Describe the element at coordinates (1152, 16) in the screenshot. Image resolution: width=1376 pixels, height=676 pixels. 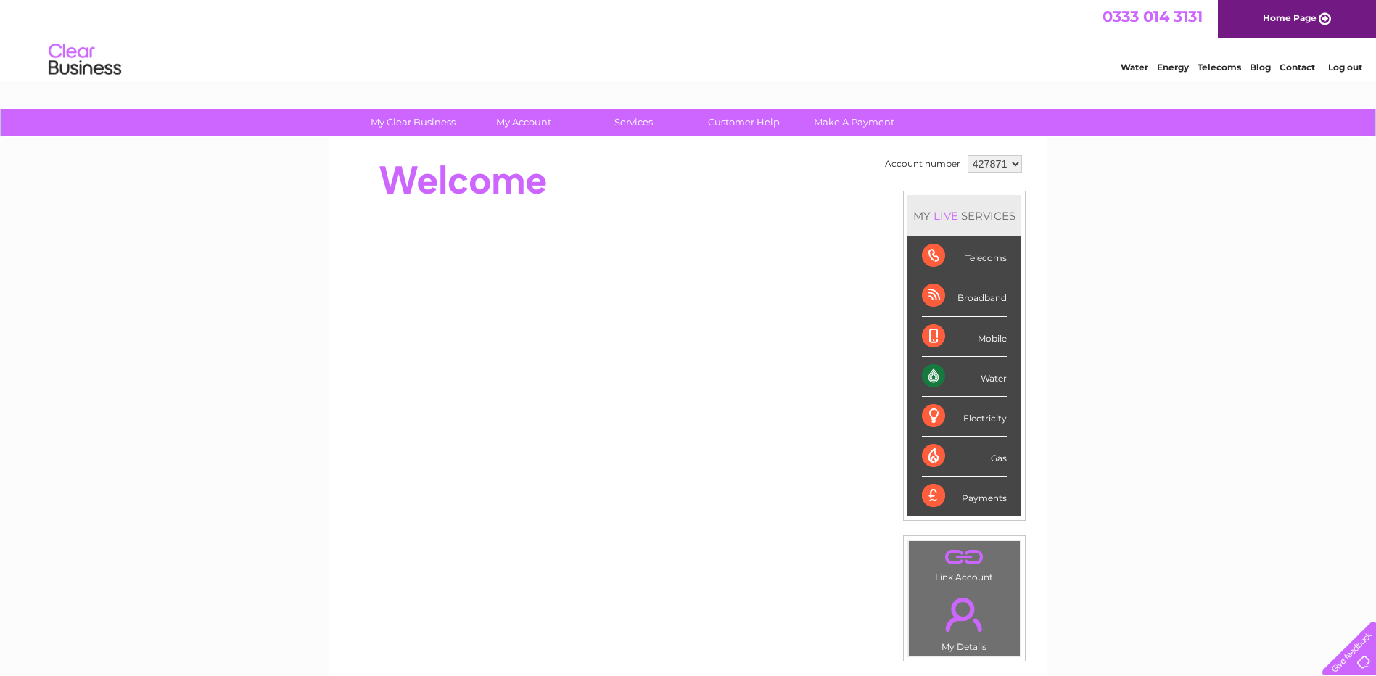
I see `span: 0333 014 3131` at that location.